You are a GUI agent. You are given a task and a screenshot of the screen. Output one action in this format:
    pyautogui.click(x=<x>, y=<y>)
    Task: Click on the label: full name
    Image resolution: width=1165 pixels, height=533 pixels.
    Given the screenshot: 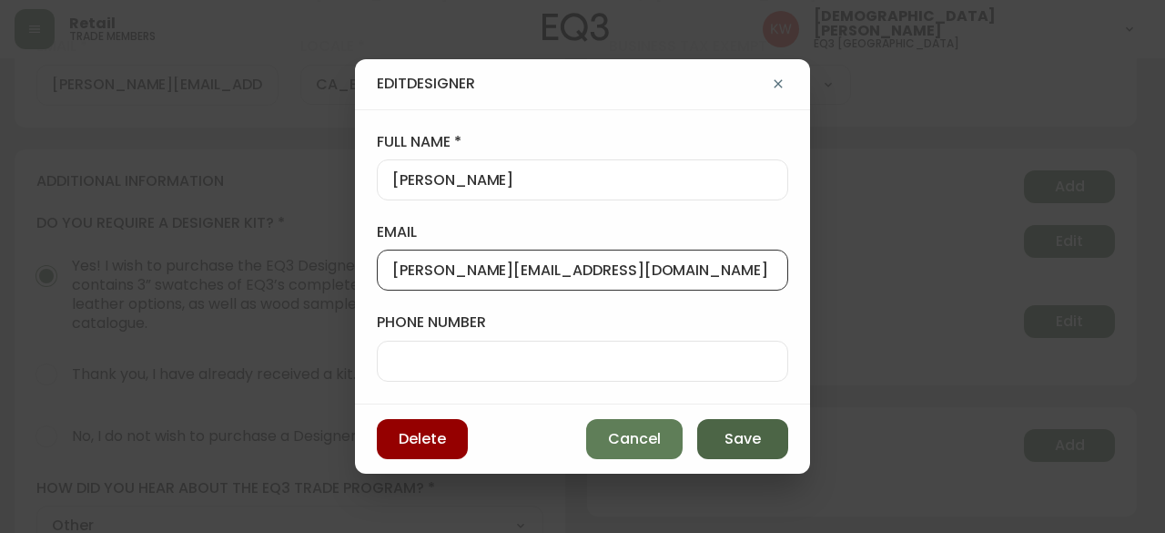 What is the action you would take?
    pyautogui.click(x=583, y=142)
    